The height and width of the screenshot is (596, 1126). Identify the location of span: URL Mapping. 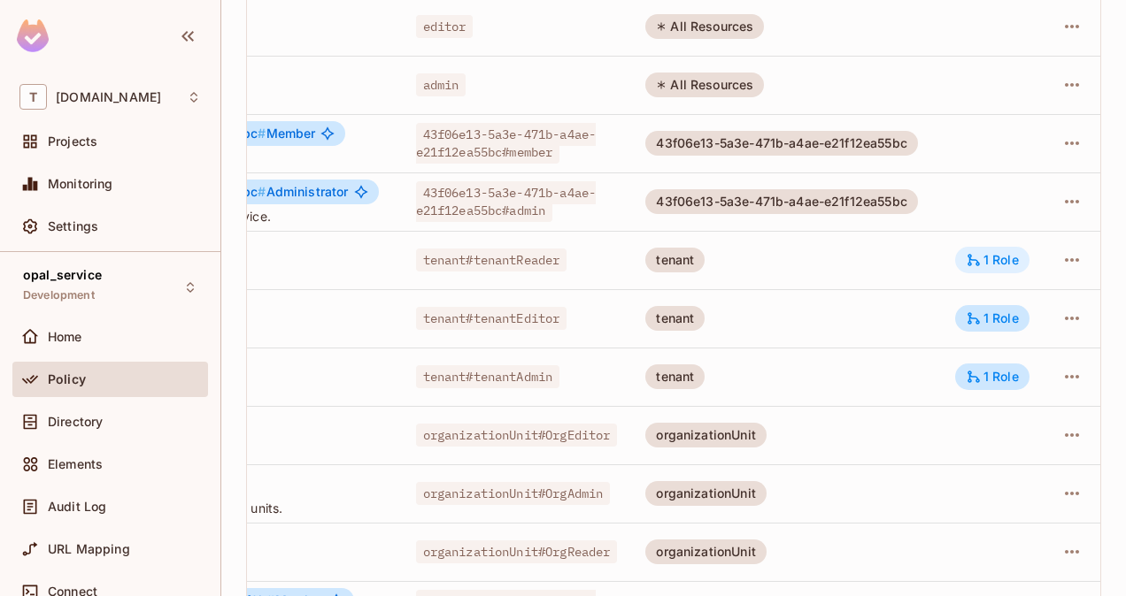
(88, 550).